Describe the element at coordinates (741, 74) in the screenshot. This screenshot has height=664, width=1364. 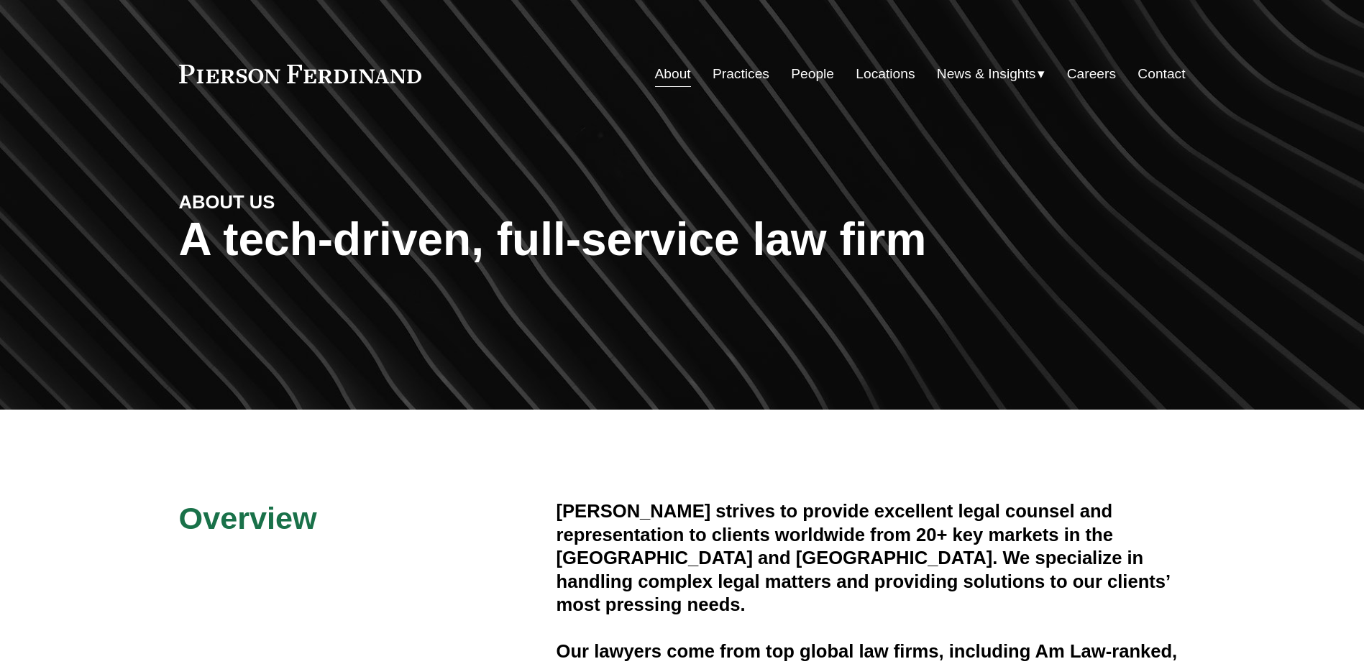
I see `a: Practices` at that location.